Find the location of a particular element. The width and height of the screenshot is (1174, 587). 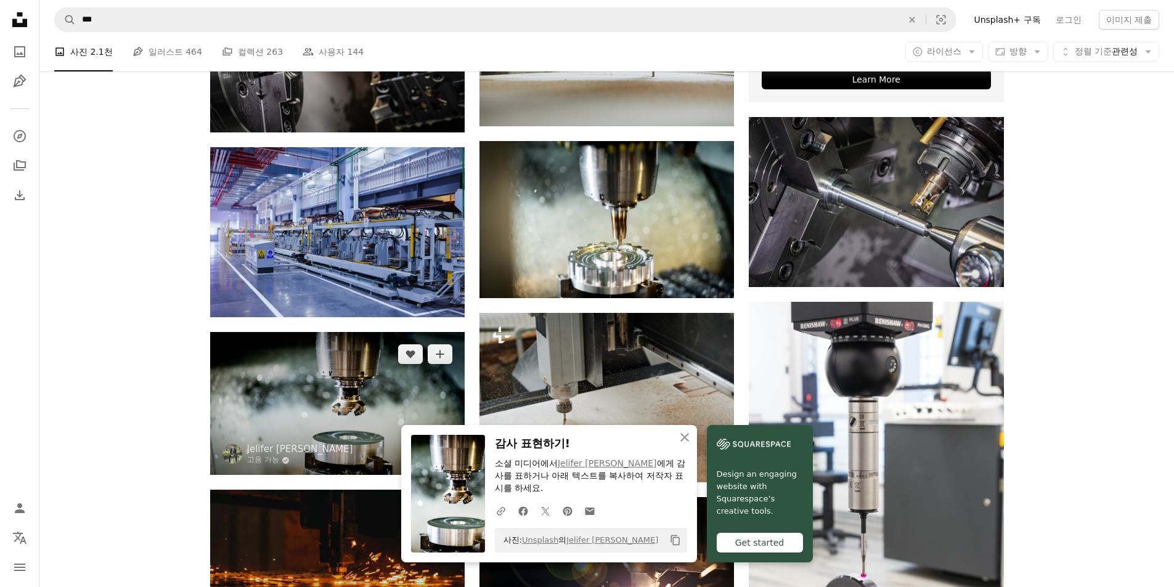

a: 금속 조각을 절단하는 기계의 클로즈업 is located at coordinates (337, 574).